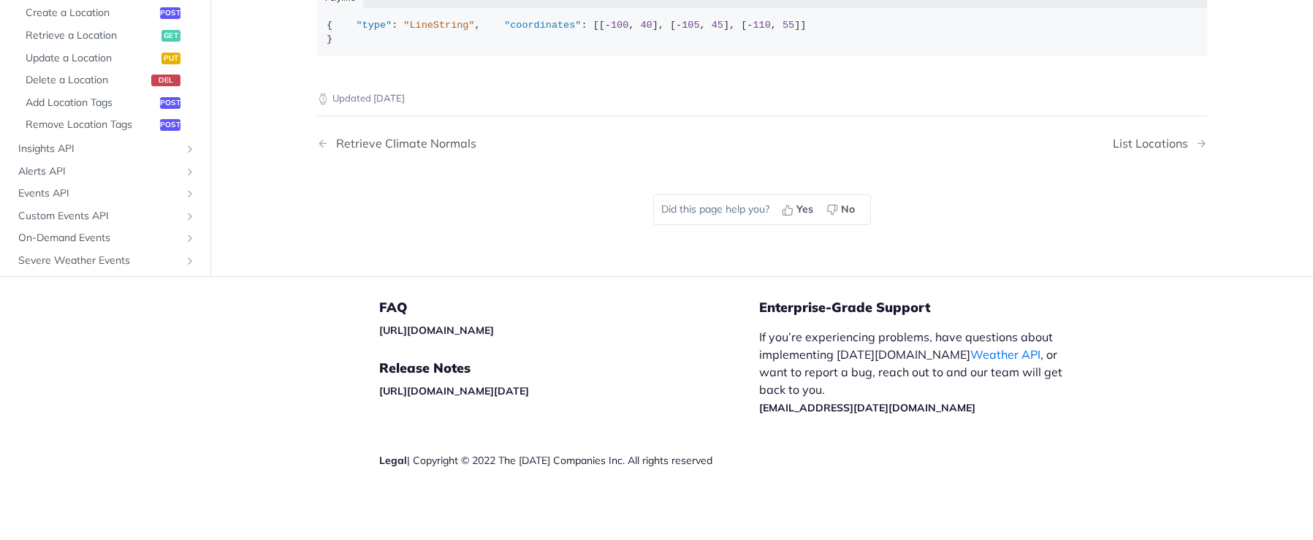 This screenshot has height=540, width=1313. I want to click on a: Next Page: List Locations, so click(1159, 143).